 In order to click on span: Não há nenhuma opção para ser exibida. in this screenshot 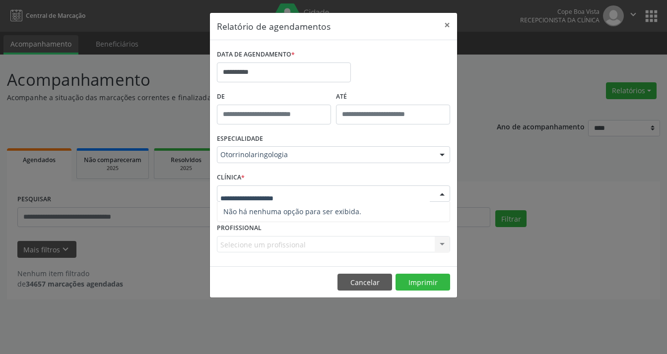, I will do `click(333, 212)`.